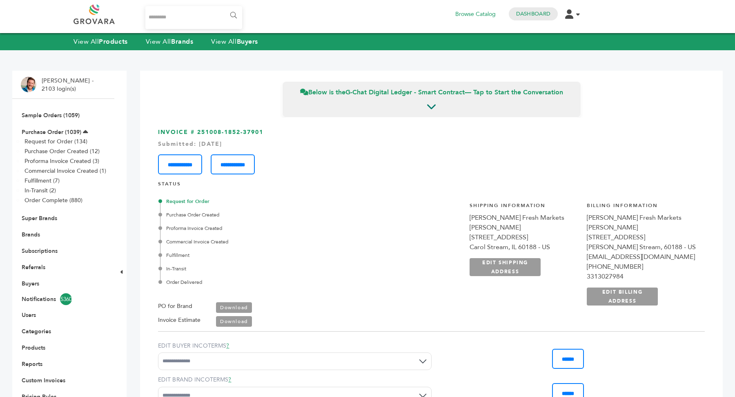  Describe the element at coordinates (194, 18) in the screenshot. I see `input: Search...` at that location.